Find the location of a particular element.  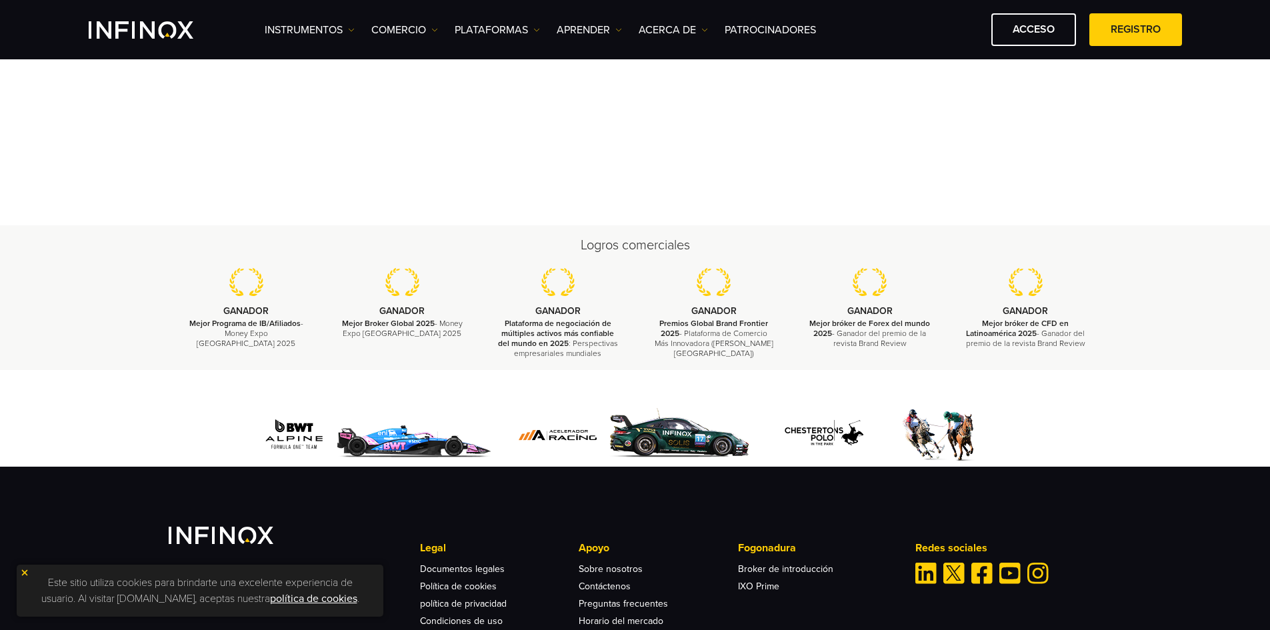

a: Logotipo de INFINOX is located at coordinates (157, 30).